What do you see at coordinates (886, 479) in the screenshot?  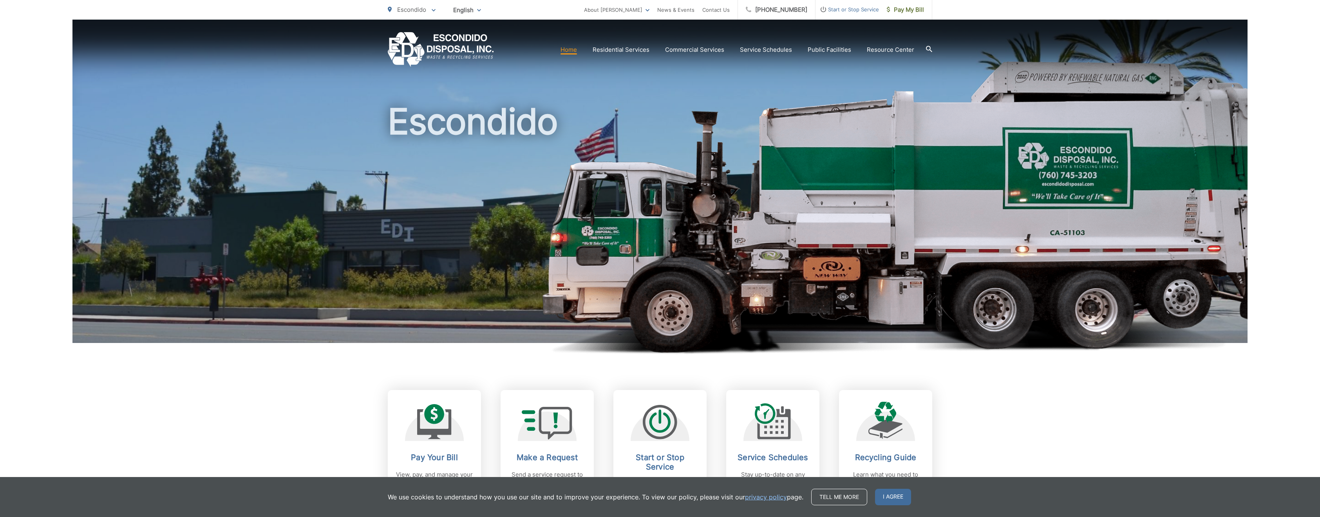 I see `p: Learn what you need to know about recycling.` at bounding box center [886, 479].